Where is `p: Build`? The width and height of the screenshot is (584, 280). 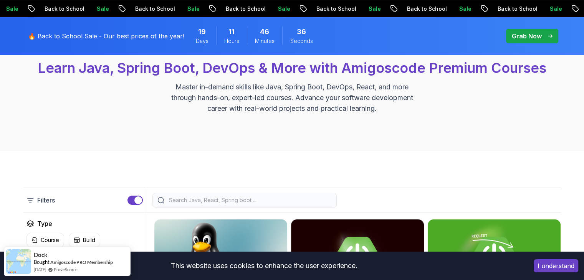
p: Build is located at coordinates (89, 240).